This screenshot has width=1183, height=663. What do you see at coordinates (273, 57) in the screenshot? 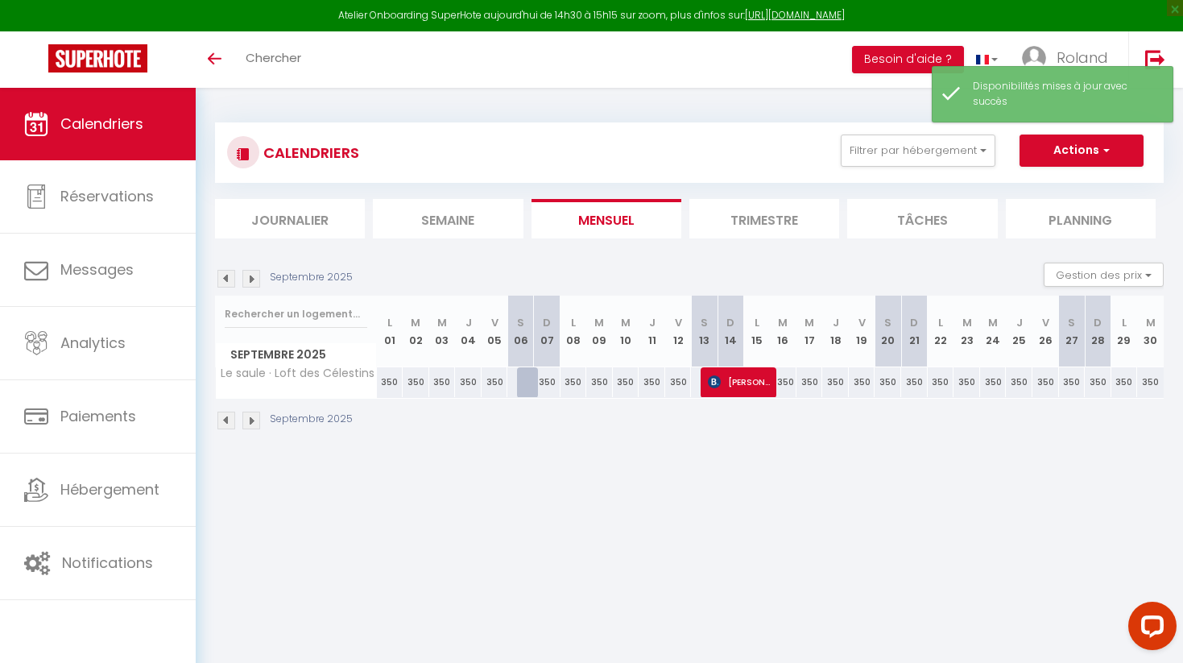
I see `span: Chercher` at bounding box center [273, 57].